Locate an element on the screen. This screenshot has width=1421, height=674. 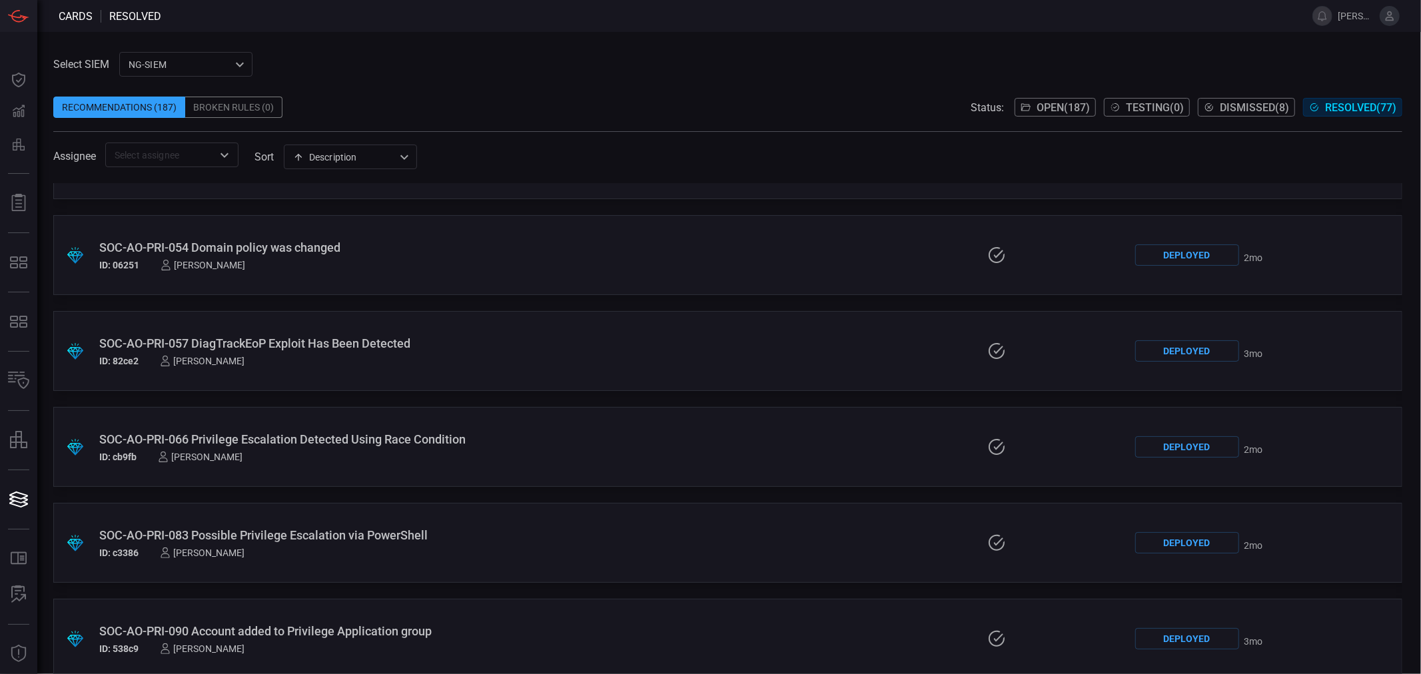
span: Assignee is located at coordinates (75, 156).